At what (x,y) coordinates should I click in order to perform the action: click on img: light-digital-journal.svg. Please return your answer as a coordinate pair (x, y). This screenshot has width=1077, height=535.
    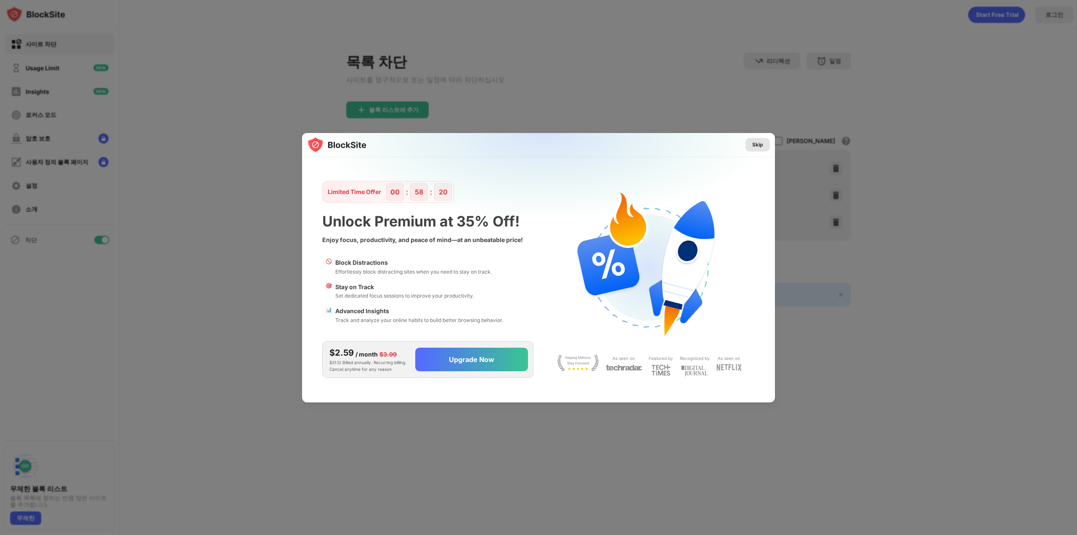
    Looking at the image, I should click on (695, 371).